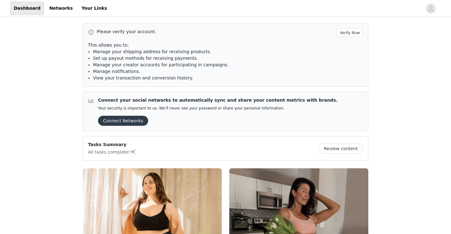 This screenshot has width=451, height=234. Describe the element at coordinates (350, 33) in the screenshot. I see `button: Verify Now` at that location.